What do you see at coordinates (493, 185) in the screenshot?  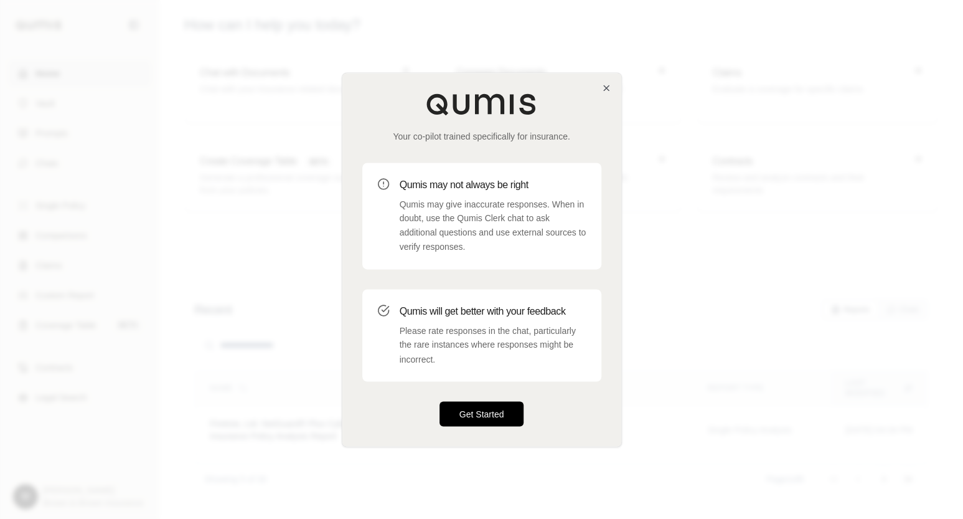 I see `h3: Qumis may not always be right` at bounding box center [493, 185].